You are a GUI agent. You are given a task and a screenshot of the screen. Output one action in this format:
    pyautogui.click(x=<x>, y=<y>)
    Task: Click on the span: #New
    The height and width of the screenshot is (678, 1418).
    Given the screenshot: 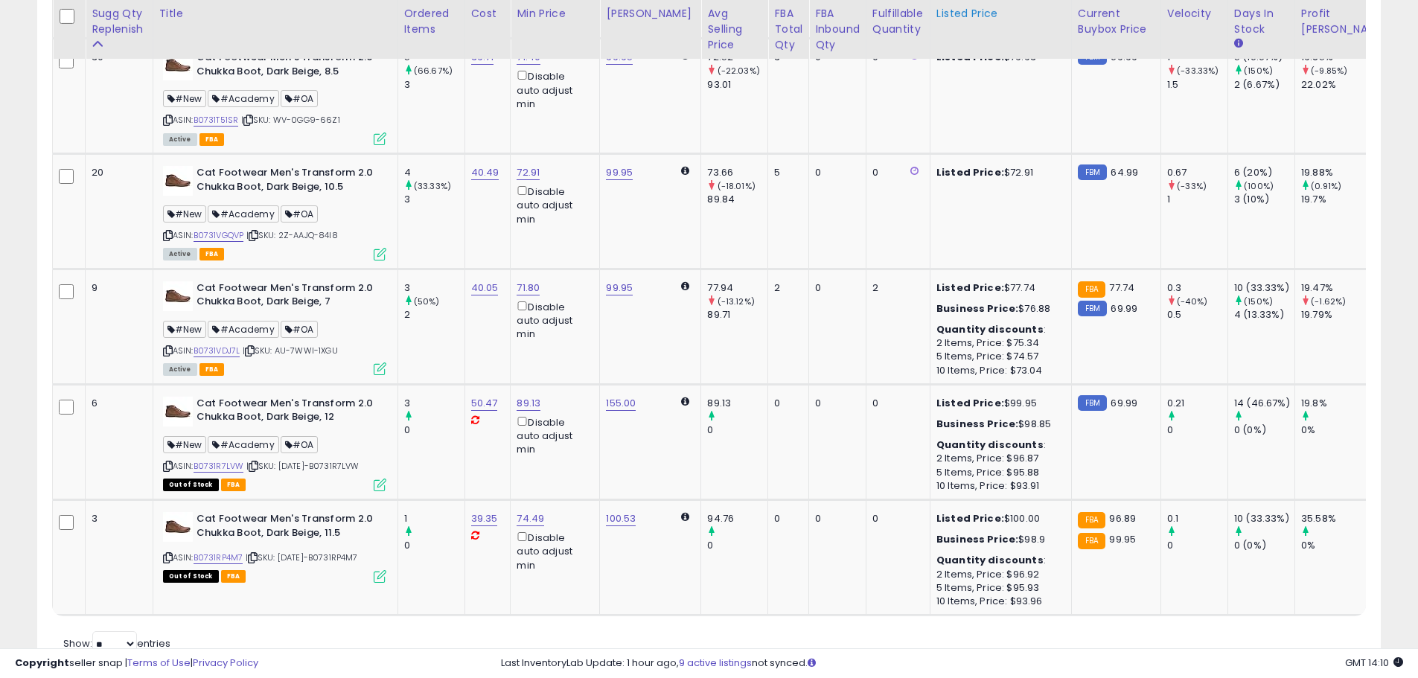 What is the action you would take?
    pyautogui.click(x=185, y=329)
    